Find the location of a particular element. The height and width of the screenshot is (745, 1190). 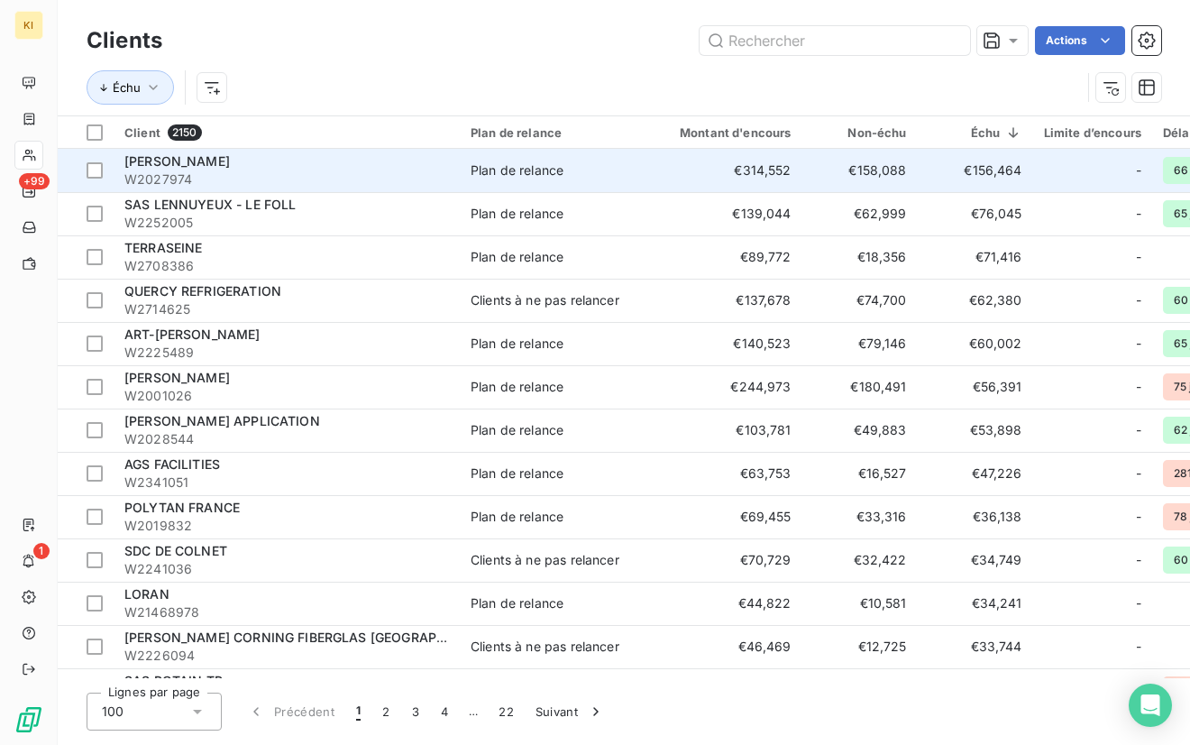

span: +99 is located at coordinates (34, 181).